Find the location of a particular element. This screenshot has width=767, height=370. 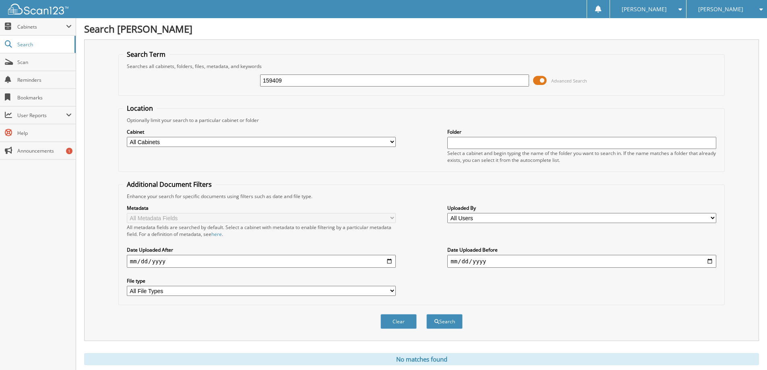

legend: Location is located at coordinates (140, 108).